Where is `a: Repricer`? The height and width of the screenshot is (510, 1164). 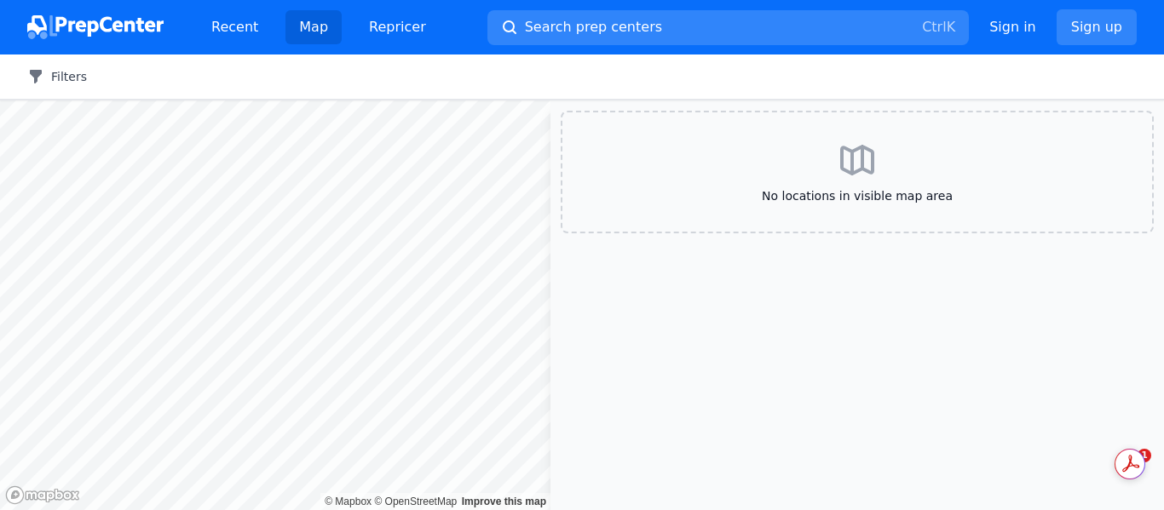 a: Repricer is located at coordinates (397, 27).